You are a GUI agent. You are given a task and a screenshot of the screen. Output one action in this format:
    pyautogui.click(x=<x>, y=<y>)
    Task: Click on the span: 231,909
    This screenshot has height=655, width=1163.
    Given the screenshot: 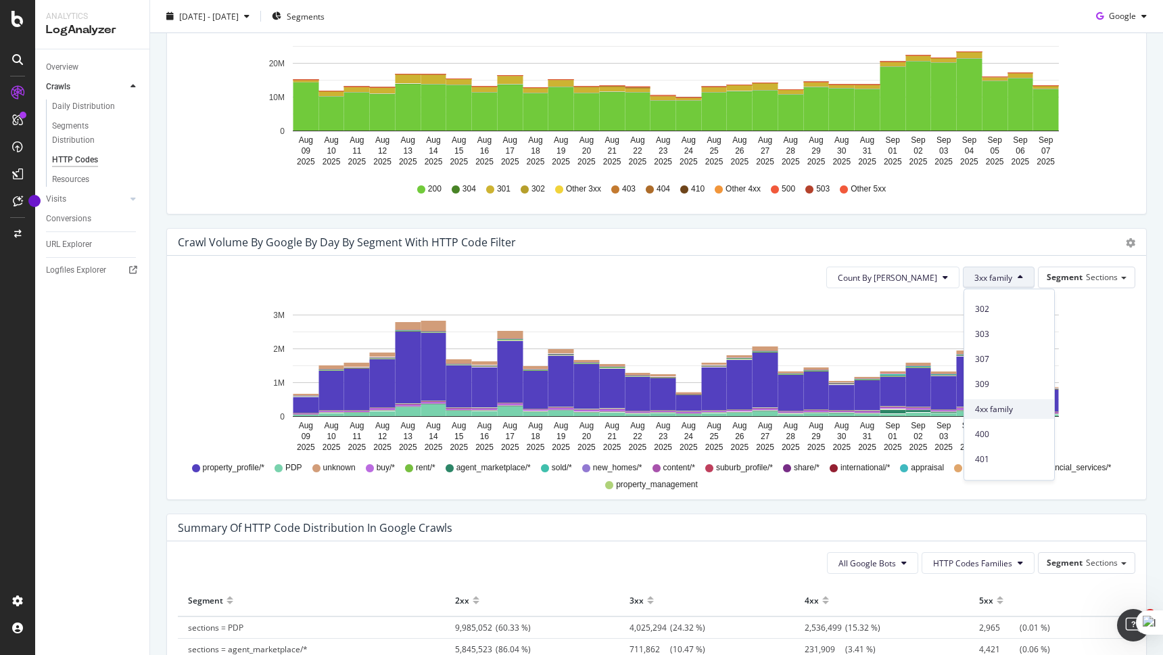 What is the action you would take?
    pyautogui.click(x=825, y=649)
    